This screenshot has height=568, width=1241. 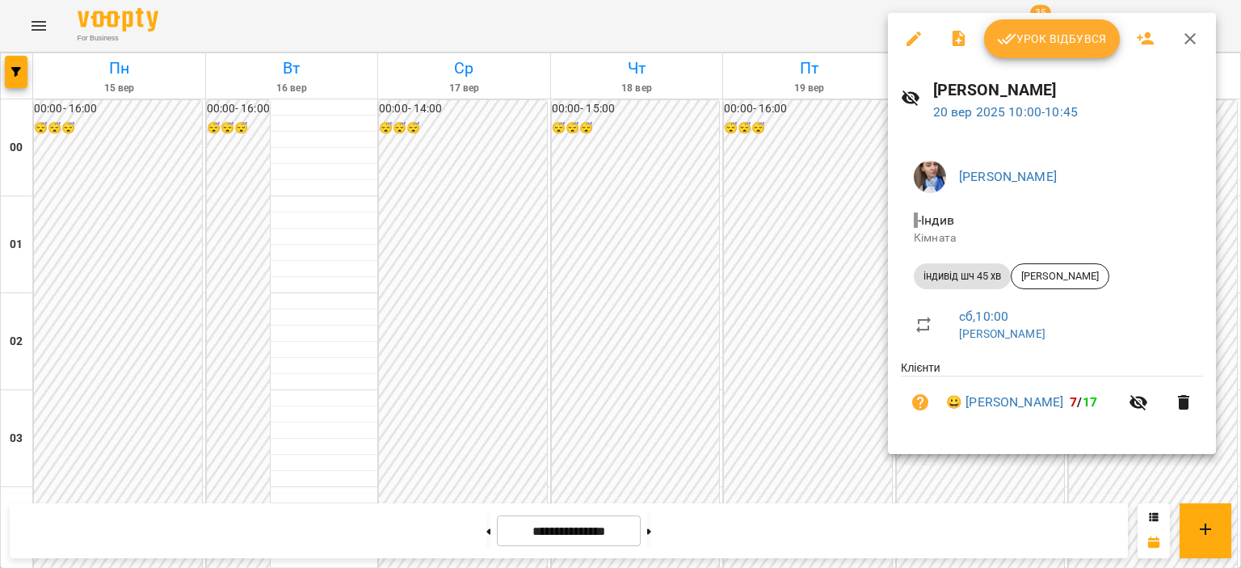 I want to click on a: 20 вер 2025 10:00-10:45, so click(x=1005, y=111).